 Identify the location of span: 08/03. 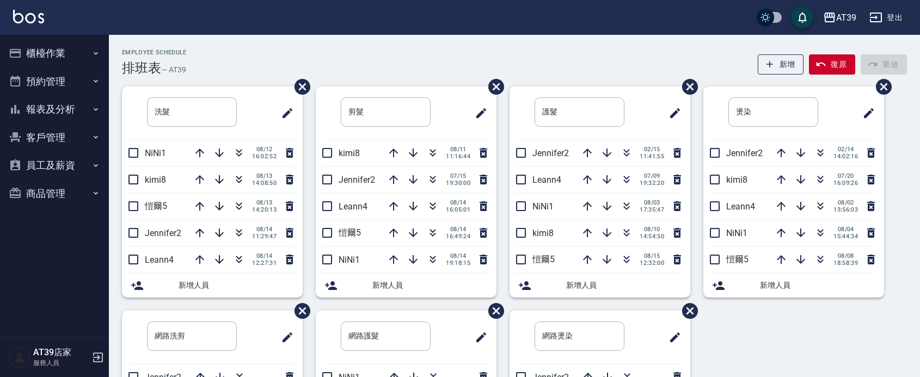
(652, 203).